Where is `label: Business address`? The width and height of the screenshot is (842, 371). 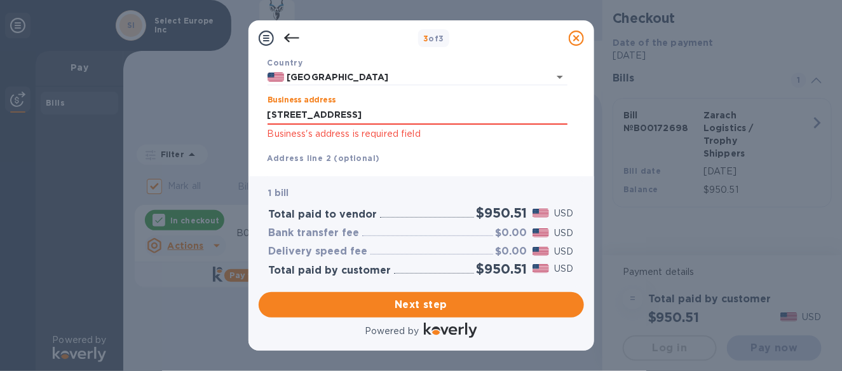 label: Business address is located at coordinates (301, 100).